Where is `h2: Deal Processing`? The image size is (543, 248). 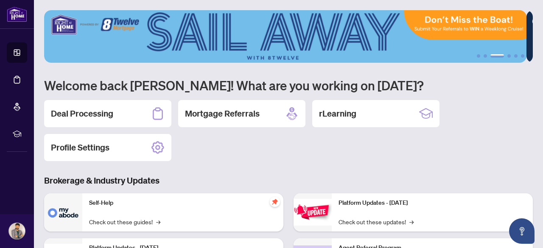
h2: Deal Processing is located at coordinates (82, 114).